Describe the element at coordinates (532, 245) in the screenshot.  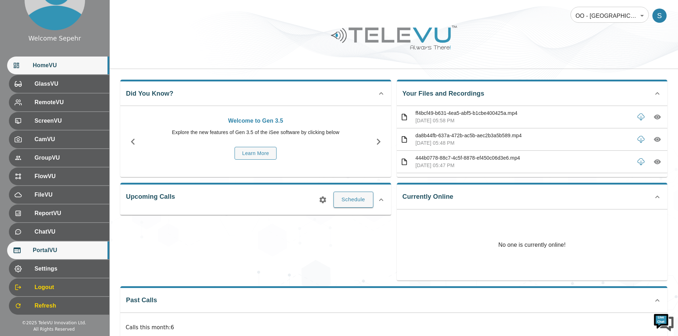
I see `p: No one is currently online!` at that location.